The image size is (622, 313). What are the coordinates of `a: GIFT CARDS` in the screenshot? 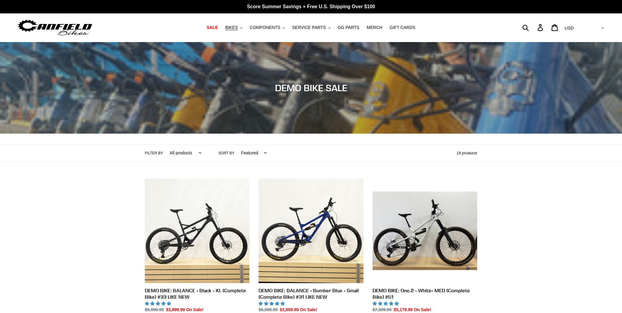 It's located at (402, 27).